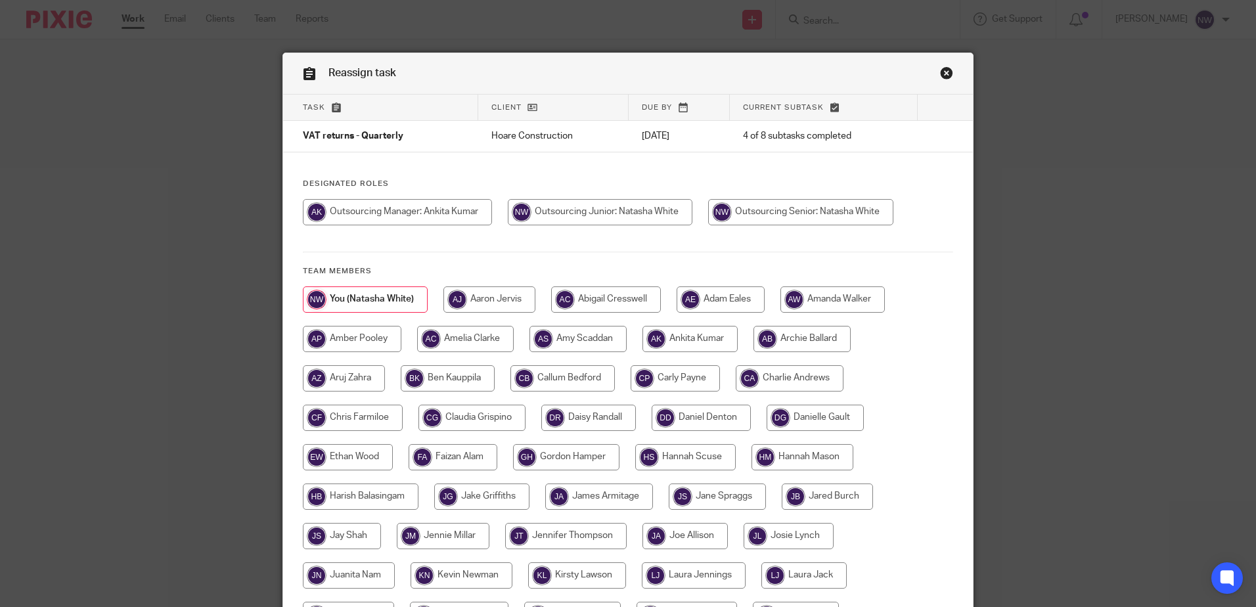 The height and width of the screenshot is (607, 1256). Describe the element at coordinates (783, 107) in the screenshot. I see `span: Current subtask` at that location.